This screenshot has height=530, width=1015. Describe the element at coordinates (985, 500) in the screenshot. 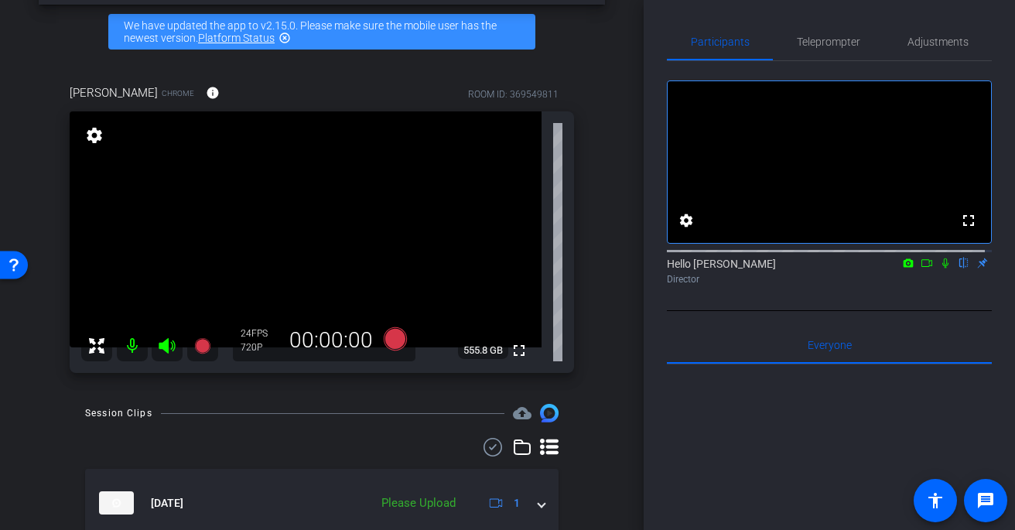

I see `mat-icon: message` at that location.